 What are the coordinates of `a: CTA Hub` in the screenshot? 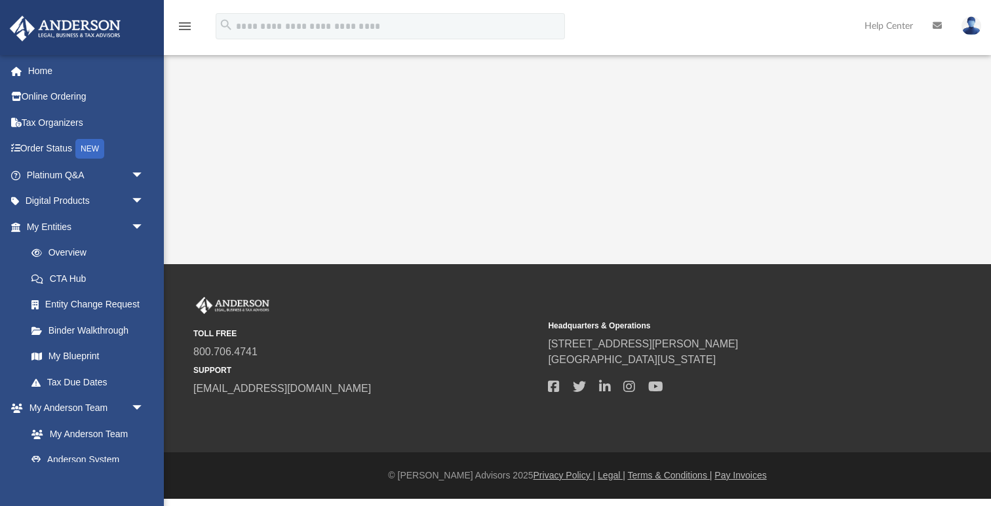 It's located at (91, 279).